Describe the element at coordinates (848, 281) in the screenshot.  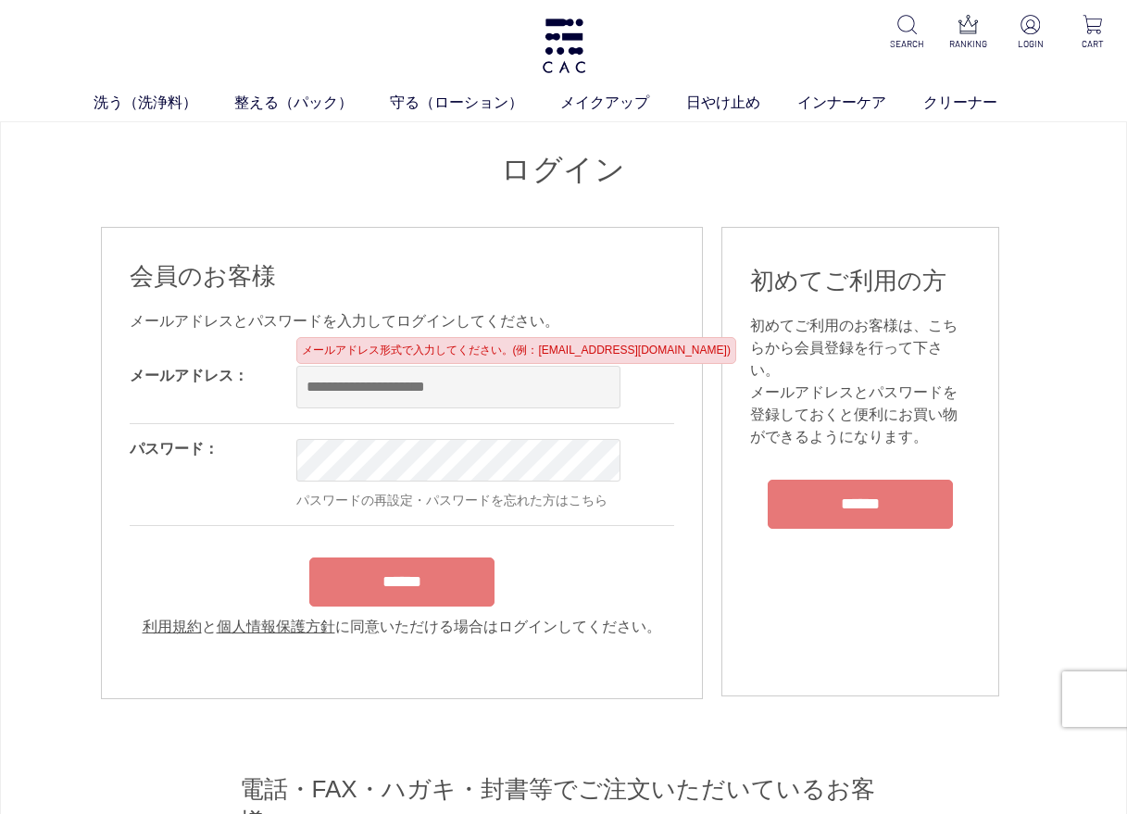
I see `span: 初めてご利用の方` at that location.